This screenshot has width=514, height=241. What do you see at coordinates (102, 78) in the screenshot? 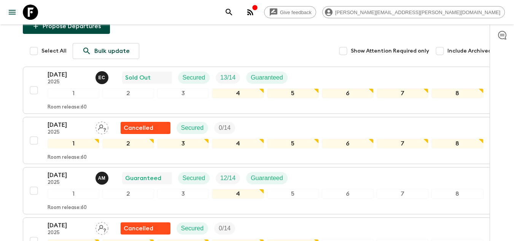
I see `p: E C` at bounding box center [102, 78].